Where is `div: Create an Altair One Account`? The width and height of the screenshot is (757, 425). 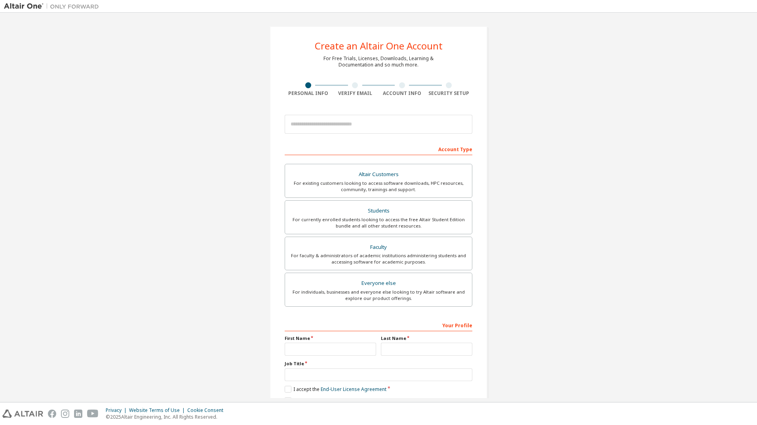 div: Create an Altair One Account is located at coordinates (378, 46).